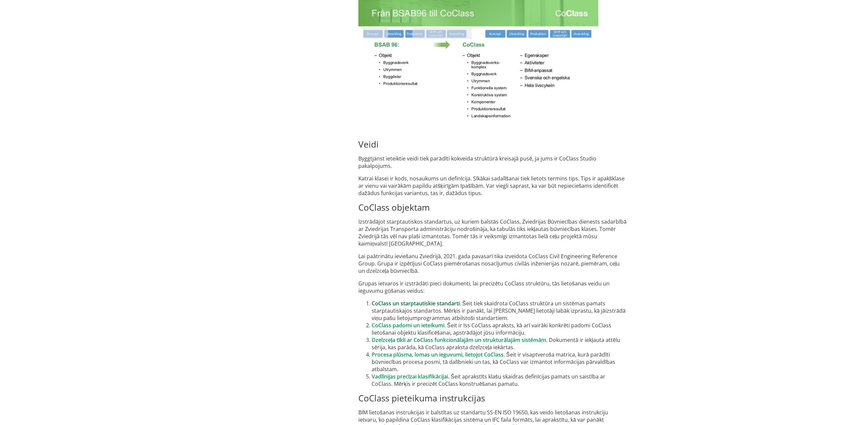 Image resolution: width=846 pixels, height=425 pixels. What do you see at coordinates (489, 264) in the screenshot?
I see `font: Lai paātrinātu ieviešanu Zviedrijā, 2021. gada pavasarī tika izveidota CoClass Civil Engineering ...` at bounding box center [489, 264].